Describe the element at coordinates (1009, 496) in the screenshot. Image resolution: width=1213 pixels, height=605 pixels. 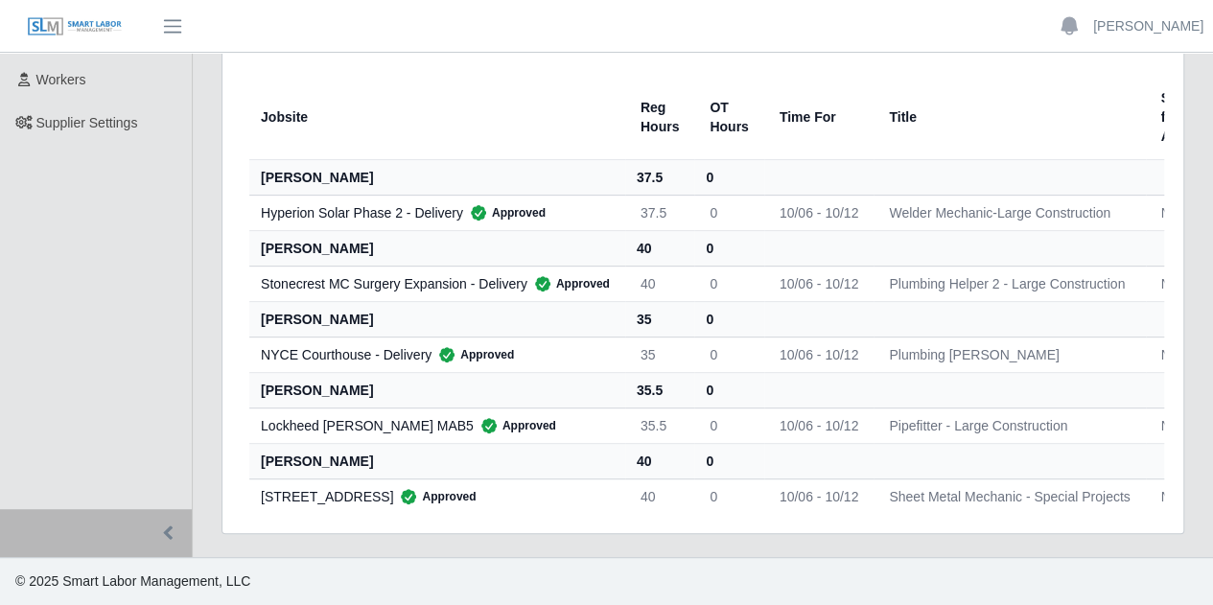
I see `td: Sheet Metal Mechanic - Special Projects` at that location.